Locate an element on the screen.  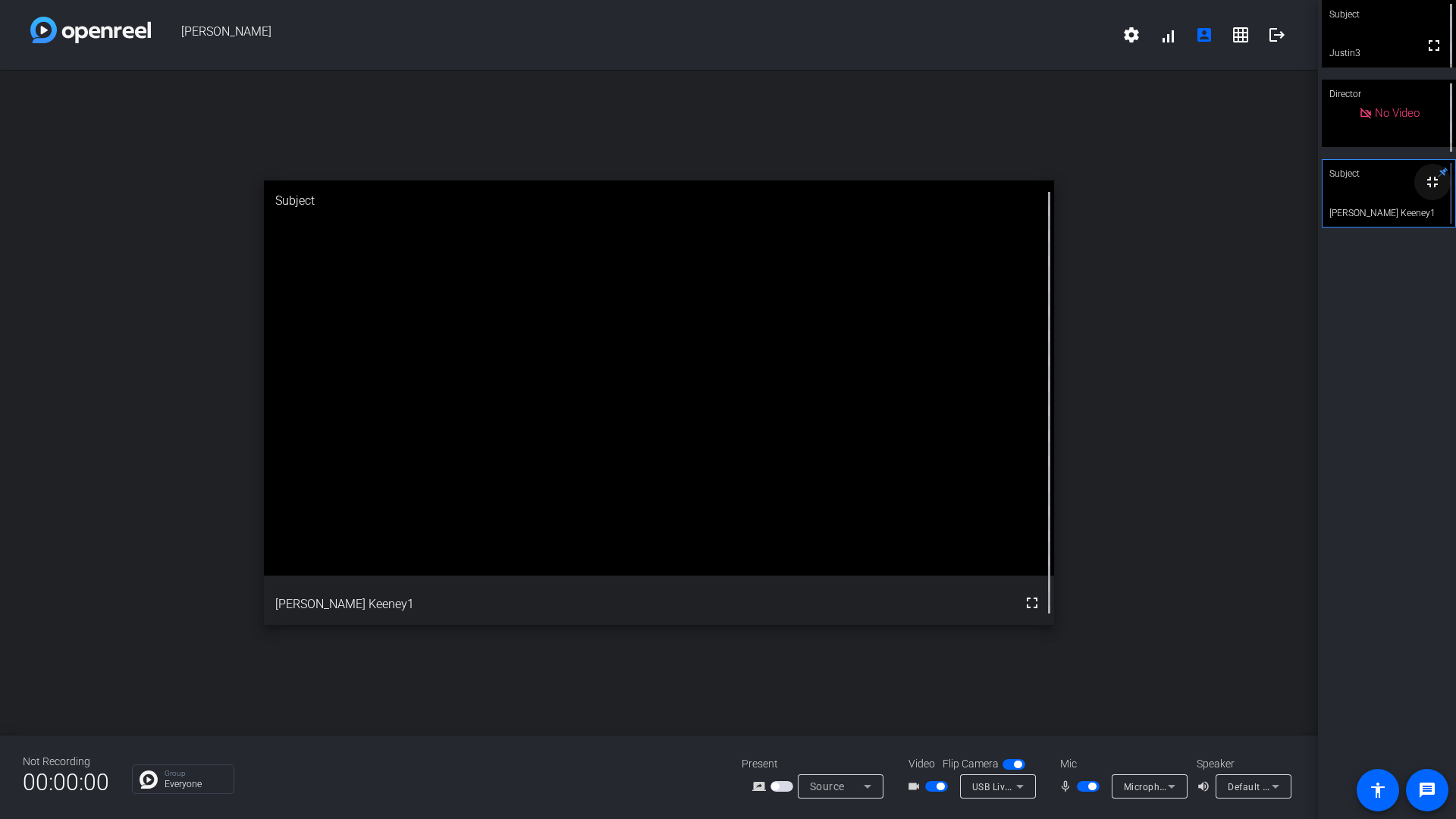
div: Director is located at coordinates (1389, 94).